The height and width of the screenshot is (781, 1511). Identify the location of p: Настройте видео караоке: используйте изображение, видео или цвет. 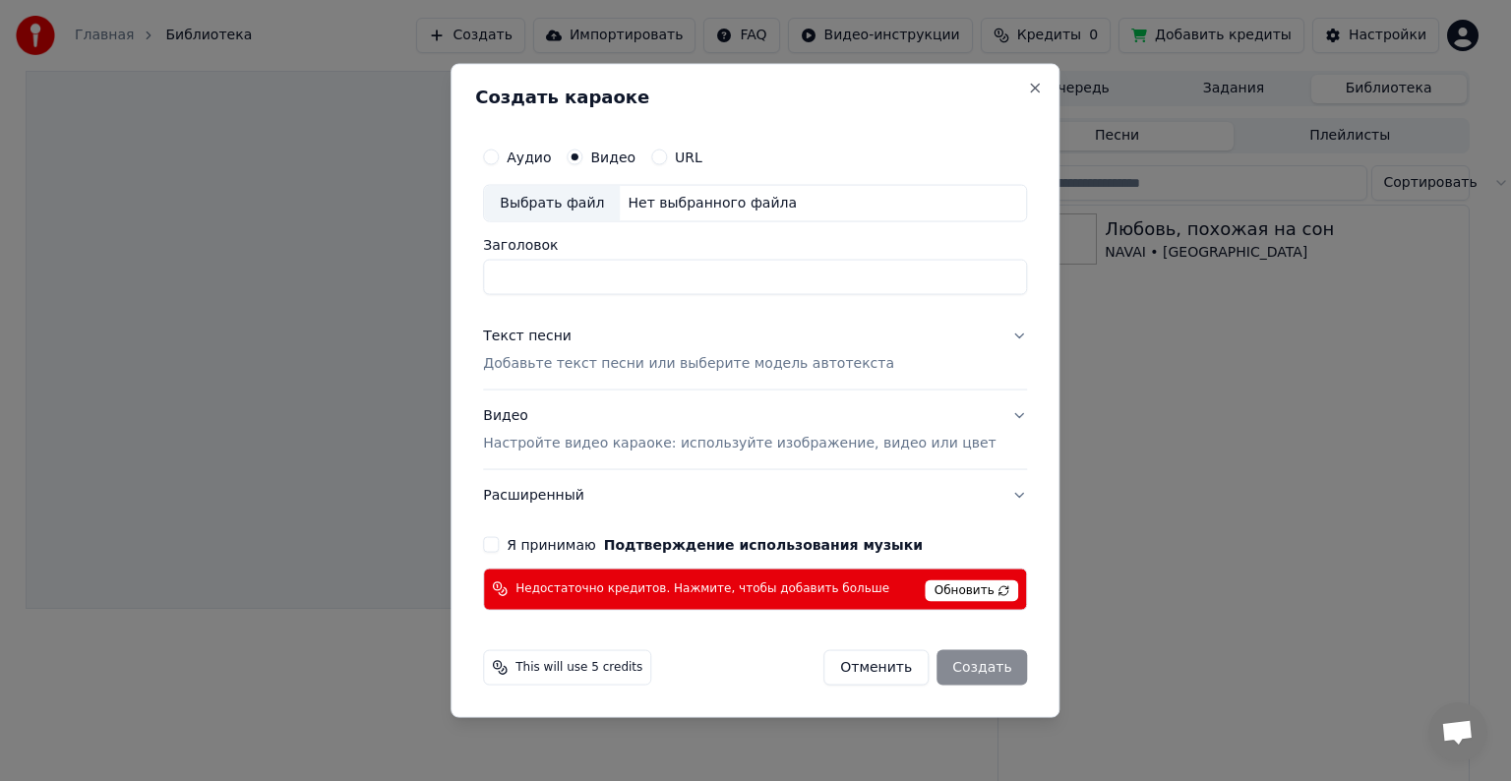
(739, 443).